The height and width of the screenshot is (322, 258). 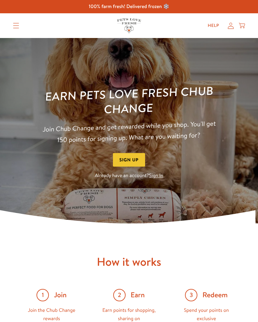 I want to click on button: Sign Up, so click(x=129, y=160).